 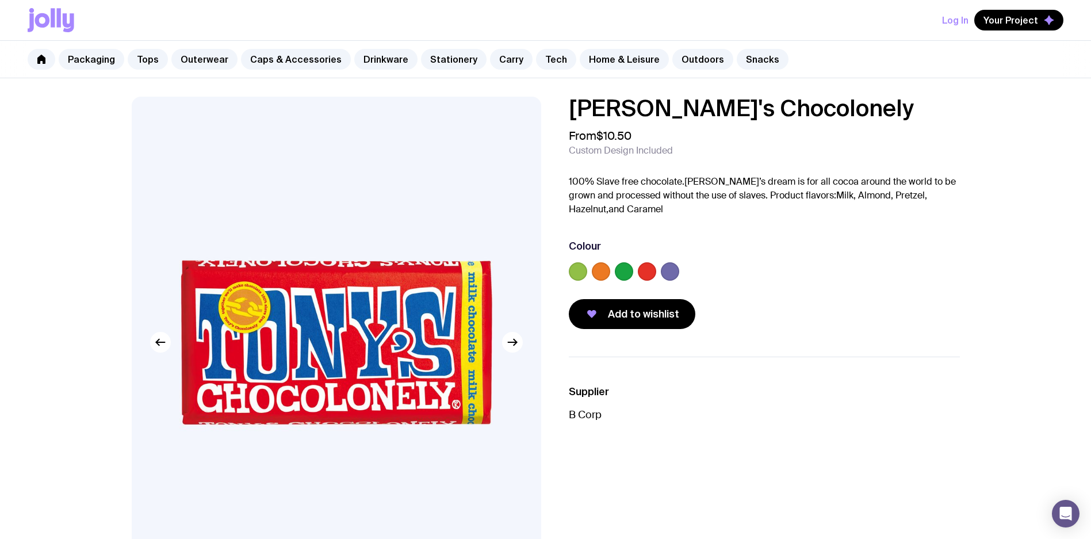 I want to click on a: Caps & Accessories, so click(x=296, y=59).